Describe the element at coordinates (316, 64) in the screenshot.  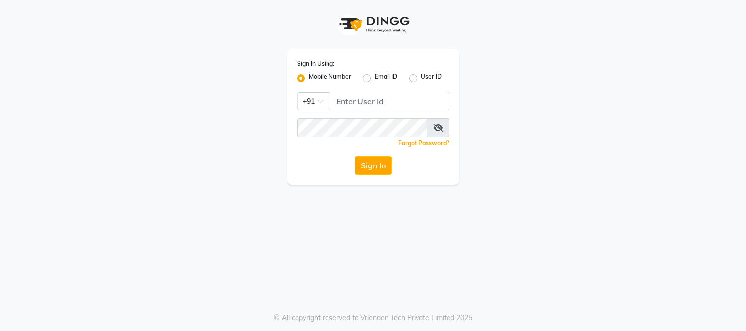
I see `label: Sign In Using:` at that location.